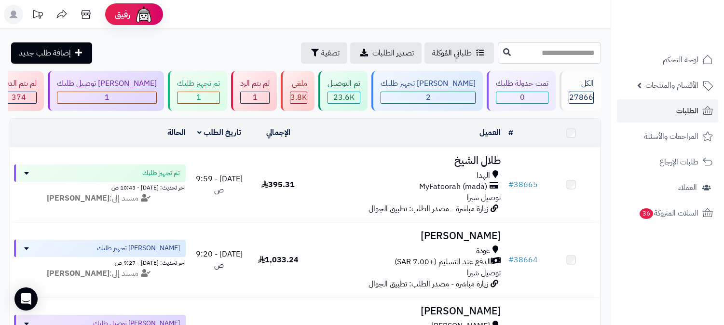 The height and width of the screenshot is (325, 724). Describe the element at coordinates (122, 14) in the screenshot. I see `span: رفيق` at that location.